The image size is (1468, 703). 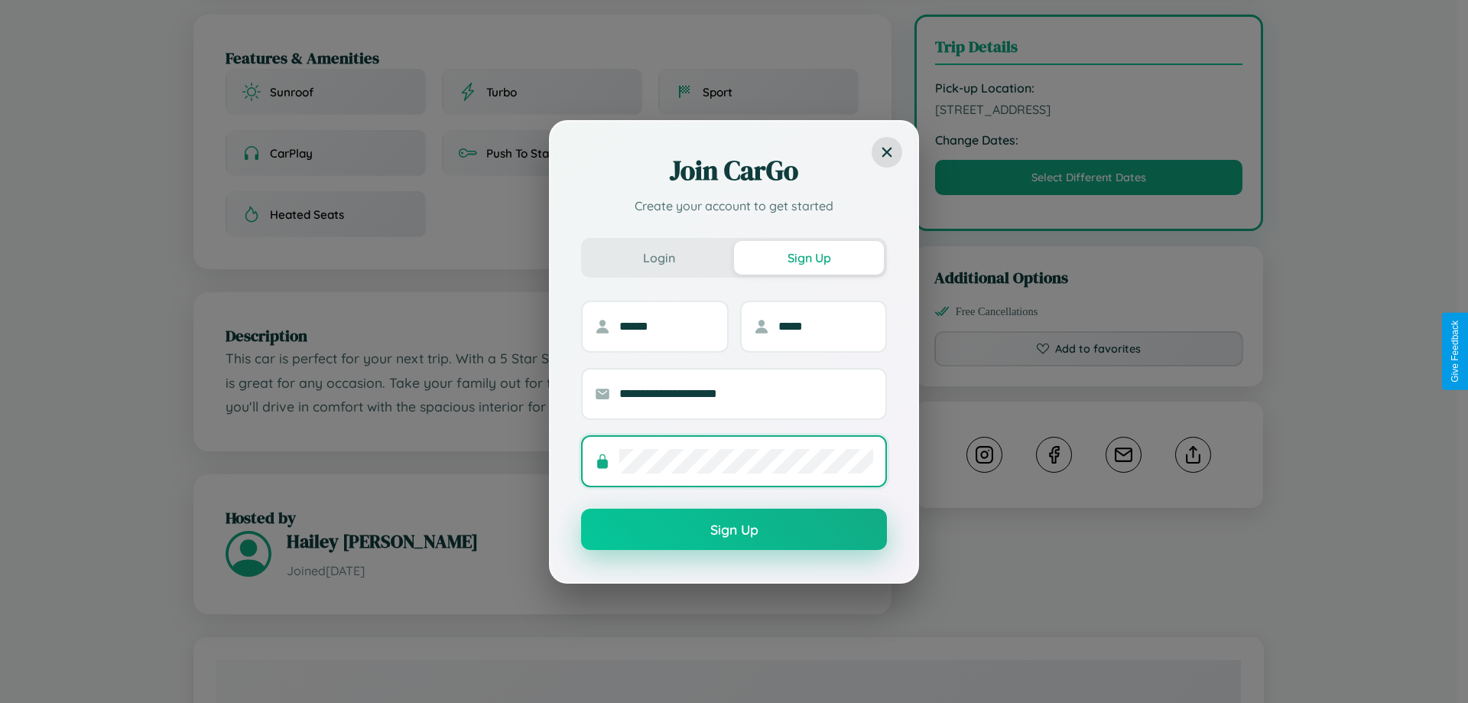 What do you see at coordinates (734, 206) in the screenshot?
I see `p: Create your account to get started` at bounding box center [734, 206].